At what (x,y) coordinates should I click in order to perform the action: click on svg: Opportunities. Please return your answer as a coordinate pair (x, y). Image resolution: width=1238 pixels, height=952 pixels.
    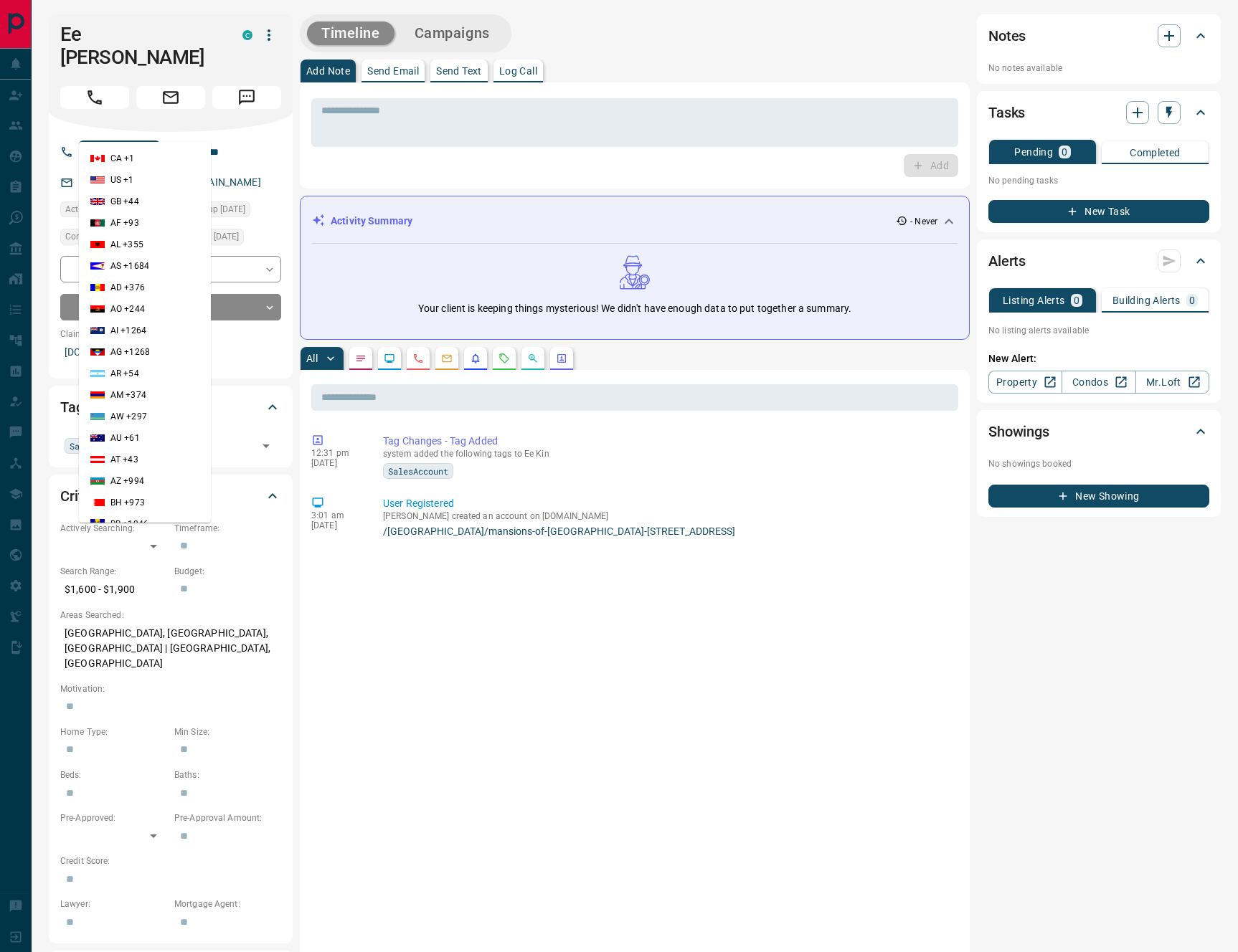
    Looking at the image, I should click on (532, 359).